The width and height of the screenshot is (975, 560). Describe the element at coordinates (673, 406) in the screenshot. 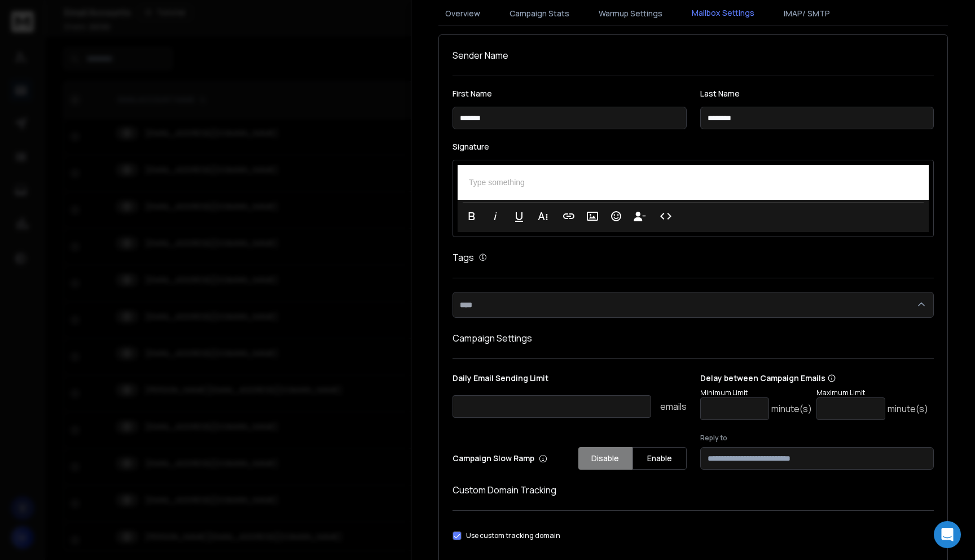

I see `p: emails` at that location.